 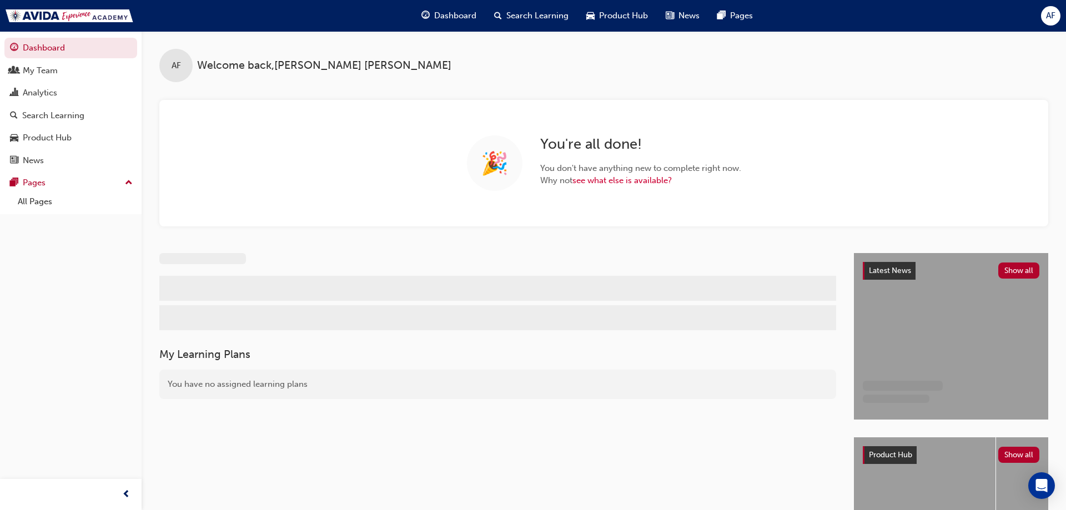 What do you see at coordinates (71, 160) in the screenshot?
I see `a: News` at bounding box center [71, 160].